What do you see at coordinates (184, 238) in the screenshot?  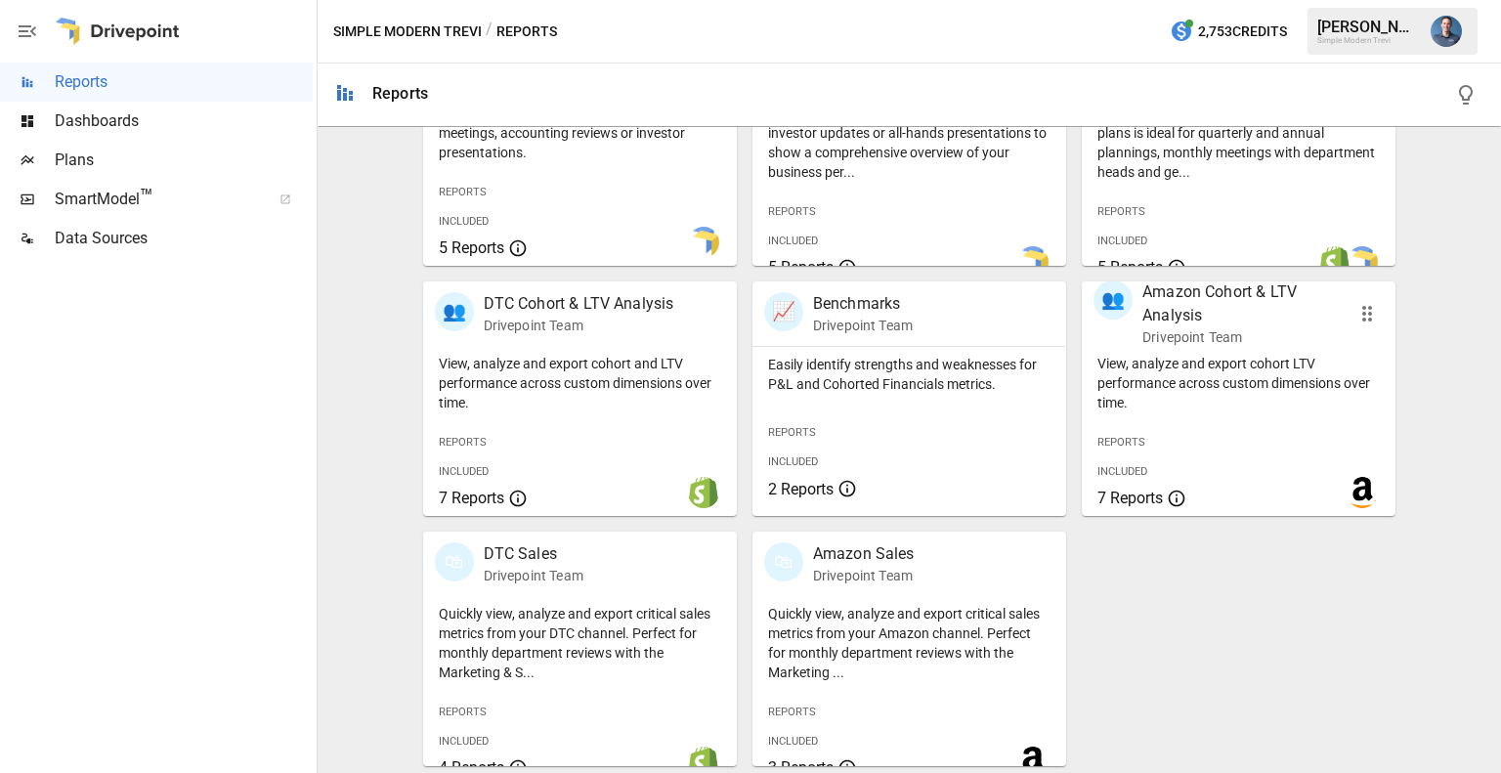 I see `span: Data Sources` at bounding box center [184, 238].